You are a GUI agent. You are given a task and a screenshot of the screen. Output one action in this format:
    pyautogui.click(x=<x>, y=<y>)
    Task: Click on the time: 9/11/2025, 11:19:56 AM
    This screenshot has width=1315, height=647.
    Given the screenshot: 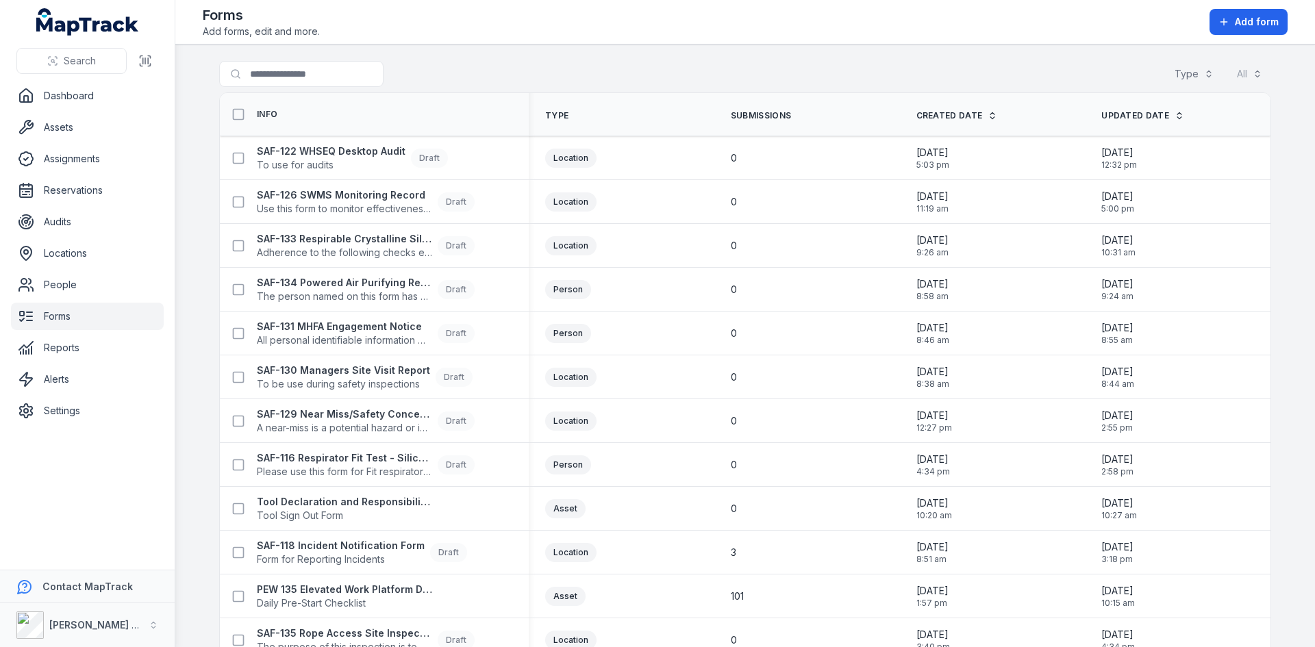 What is the action you would take?
    pyautogui.click(x=932, y=202)
    